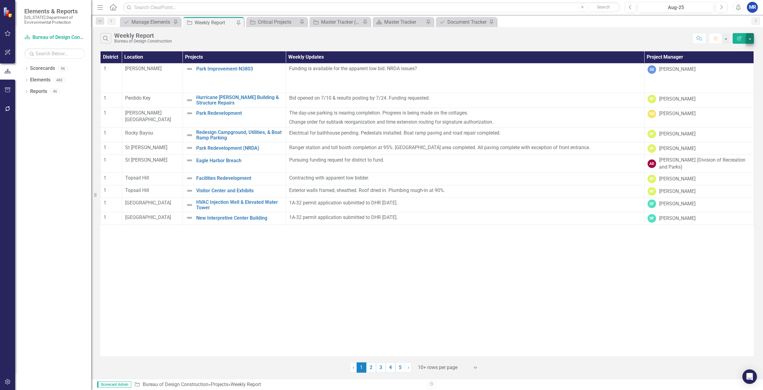  I want to click on a: Master Tracker (External), so click(336, 22).